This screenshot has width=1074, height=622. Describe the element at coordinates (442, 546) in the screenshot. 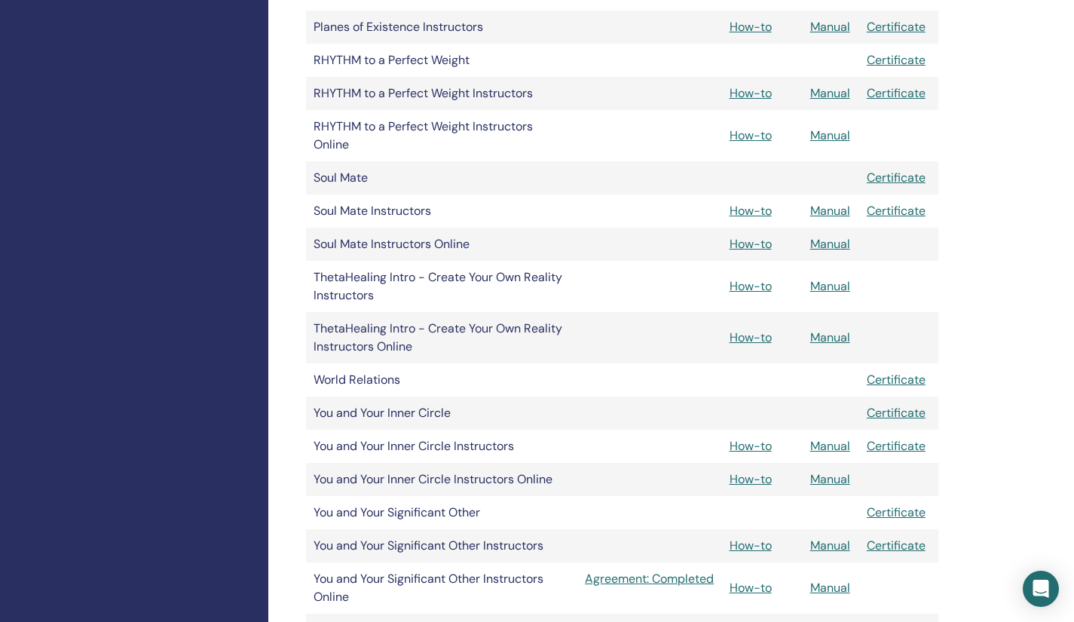

I see `td: You and Your Significant Other Instructors` at that location.